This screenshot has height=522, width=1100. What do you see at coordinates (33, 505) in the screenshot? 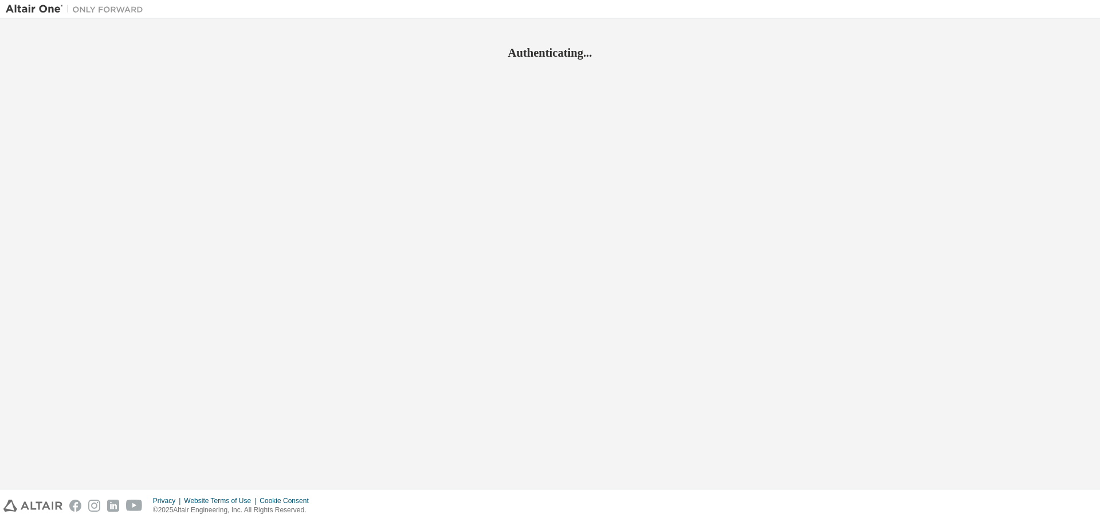
I see `img: altair_logo.svg` at bounding box center [33, 505].